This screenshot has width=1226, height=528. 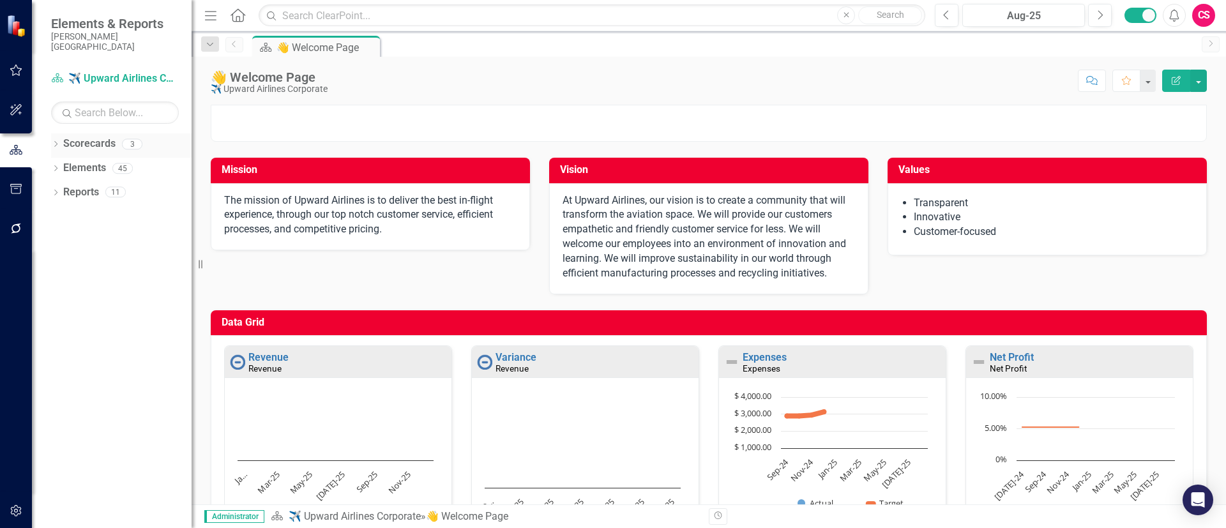 I want to click on text: 5.00%, so click(x=995, y=428).